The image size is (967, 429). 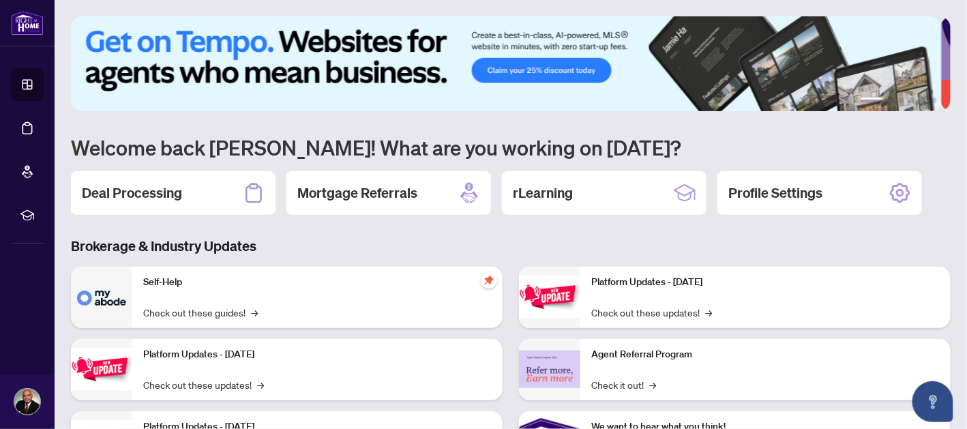 I want to click on img: logo, so click(x=27, y=22).